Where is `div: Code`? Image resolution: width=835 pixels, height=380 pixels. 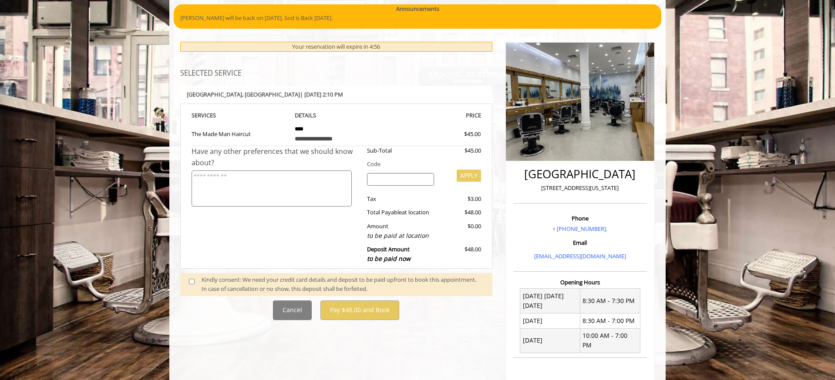 div: Code is located at coordinates (420, 164).